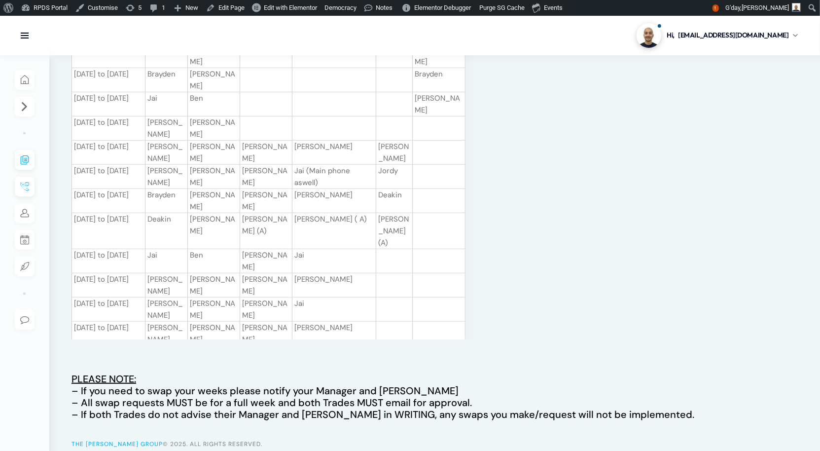 The height and width of the screenshot is (451, 820). What do you see at coordinates (435, 444) in the screenshot?
I see `div: © 2025. All Rights Reserved.` at bounding box center [435, 444].